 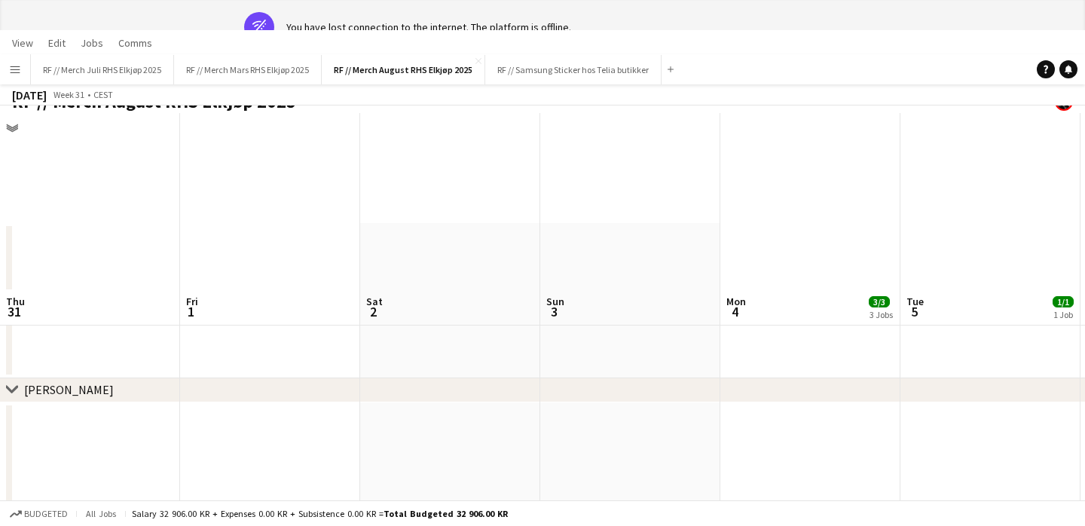 What do you see at coordinates (103, 69) in the screenshot?
I see `button: RF // Merch Juli RHS Elkjøp 2025` at bounding box center [103, 69].